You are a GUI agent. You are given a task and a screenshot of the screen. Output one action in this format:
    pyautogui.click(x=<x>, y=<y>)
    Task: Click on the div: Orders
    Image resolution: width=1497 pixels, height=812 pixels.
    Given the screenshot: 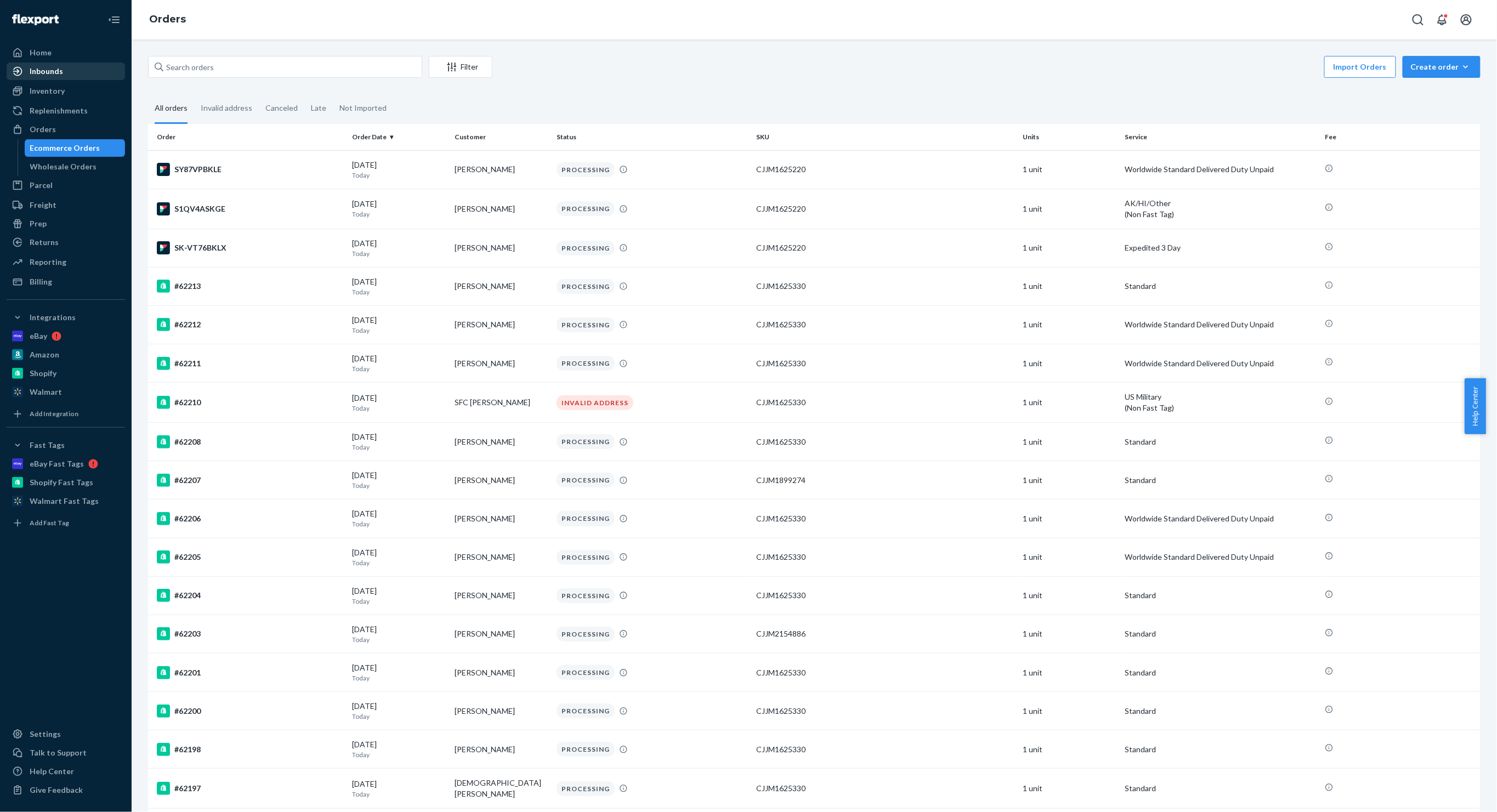 What is the action you would take?
    pyautogui.click(x=43, y=129)
    